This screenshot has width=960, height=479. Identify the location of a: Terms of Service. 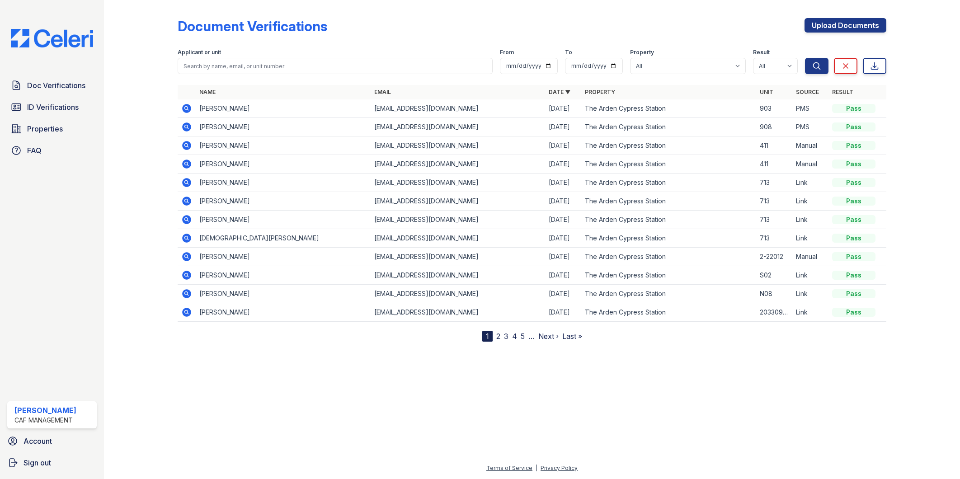
(509, 468).